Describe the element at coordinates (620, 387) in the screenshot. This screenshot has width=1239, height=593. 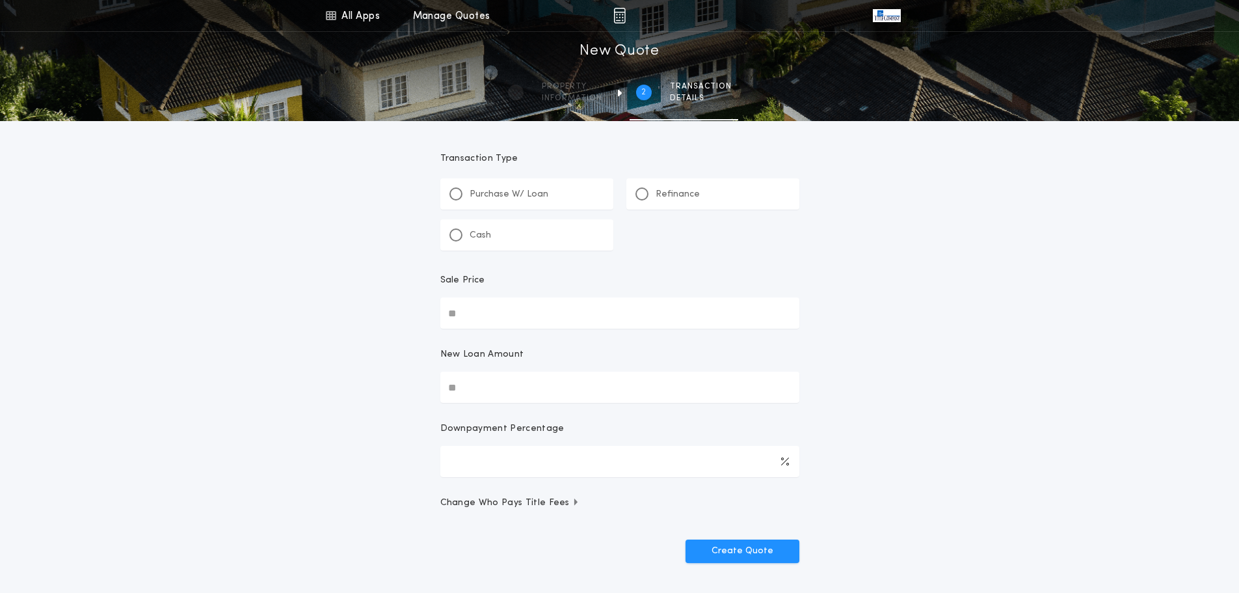
I see `input: New Loan Amount` at that location.